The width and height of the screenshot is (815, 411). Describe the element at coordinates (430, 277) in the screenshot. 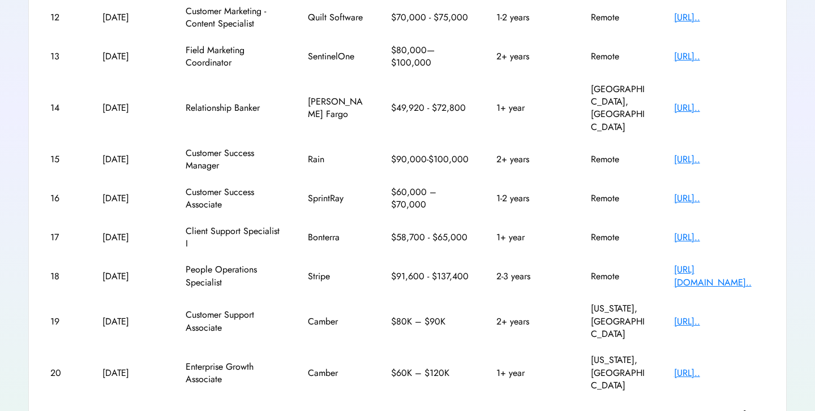

I see `div: $91,600 - $137,400` at that location.